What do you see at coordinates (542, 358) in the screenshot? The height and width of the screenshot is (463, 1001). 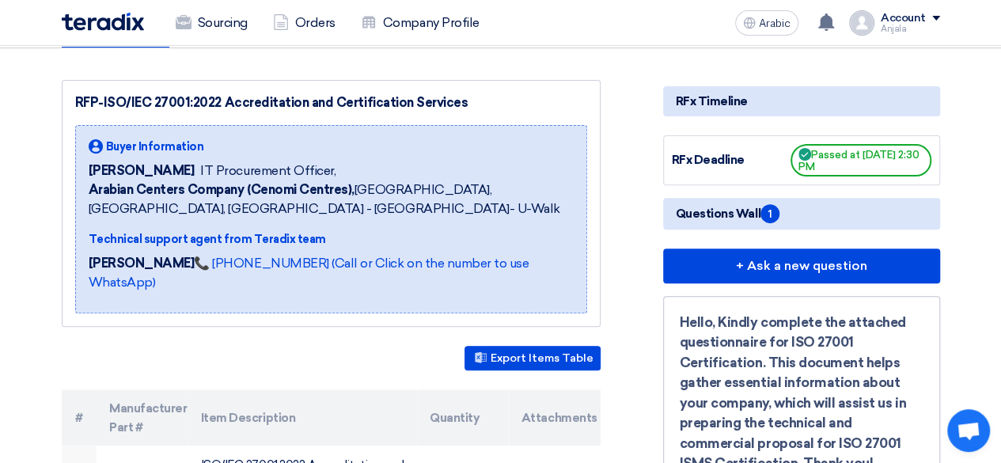 I see `font: Export Items Table` at bounding box center [542, 358].